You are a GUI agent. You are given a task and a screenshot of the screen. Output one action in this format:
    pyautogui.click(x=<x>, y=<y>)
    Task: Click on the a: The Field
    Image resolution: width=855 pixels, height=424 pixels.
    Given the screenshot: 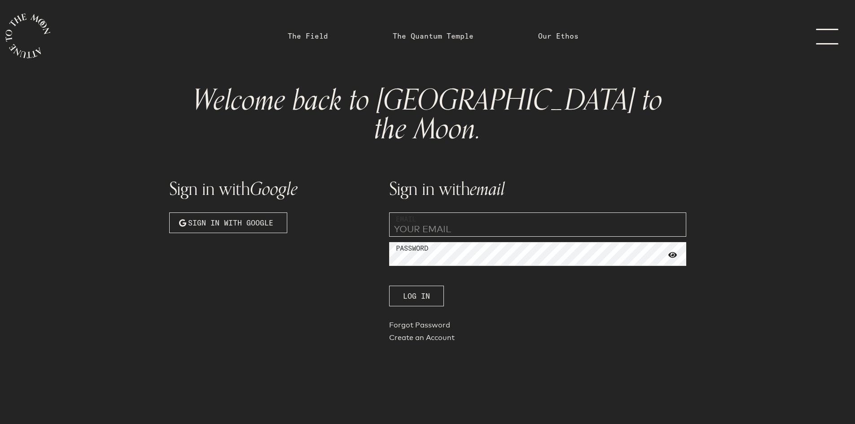 What is the action you would take?
    pyautogui.click(x=308, y=36)
    